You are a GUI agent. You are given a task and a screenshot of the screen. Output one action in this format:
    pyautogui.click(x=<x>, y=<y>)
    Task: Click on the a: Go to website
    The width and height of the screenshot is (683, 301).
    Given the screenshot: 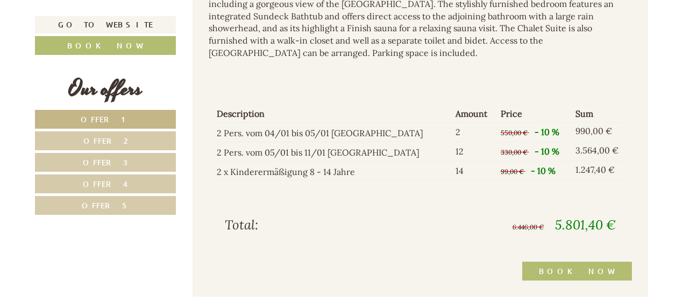 What is the action you would take?
    pyautogui.click(x=105, y=25)
    